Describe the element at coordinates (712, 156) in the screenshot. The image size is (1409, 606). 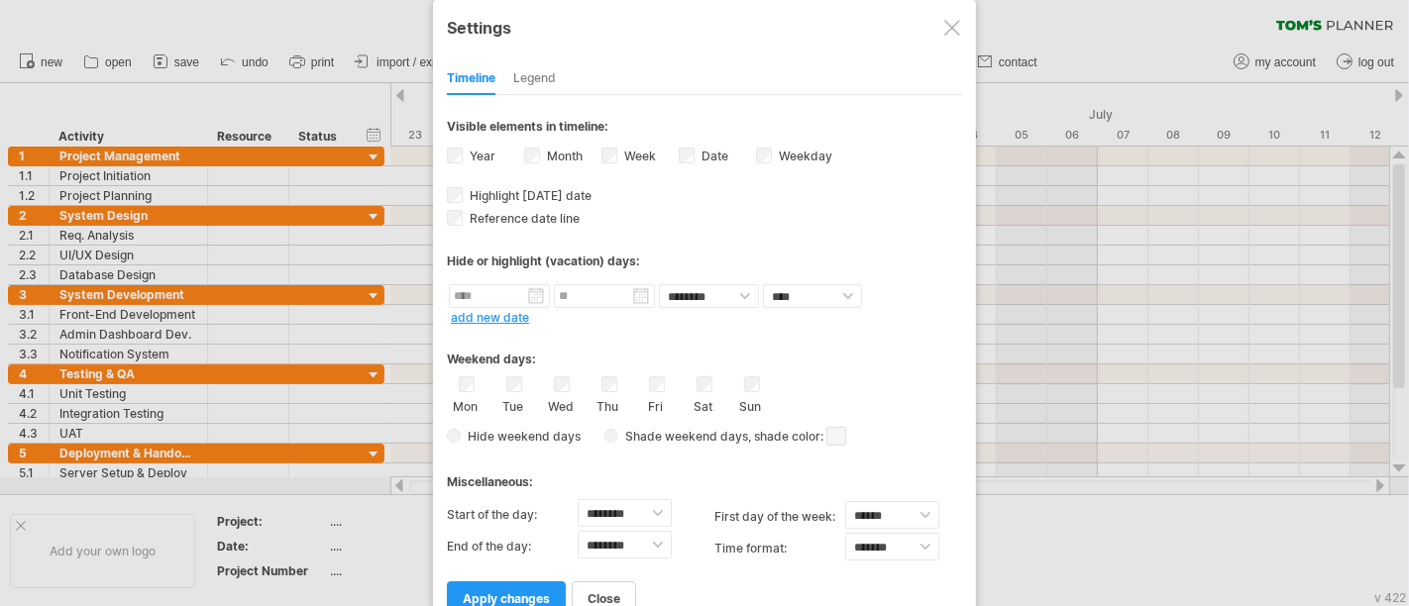
I see `label: Date` at that location.